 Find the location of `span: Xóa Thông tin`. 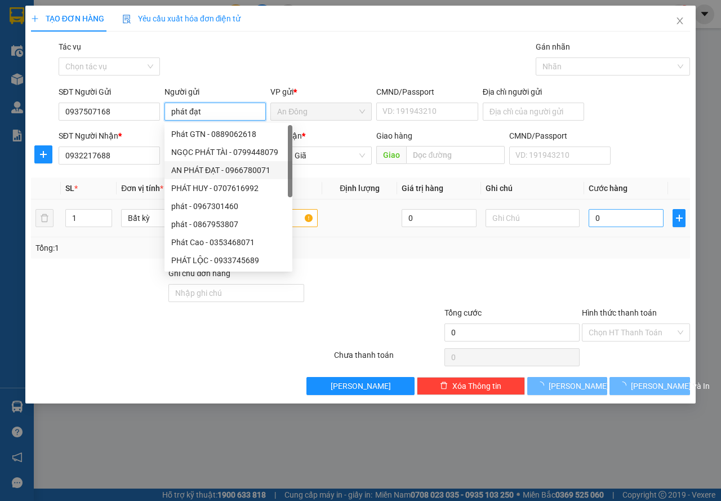

span: Xóa Thông tin is located at coordinates (477, 386).